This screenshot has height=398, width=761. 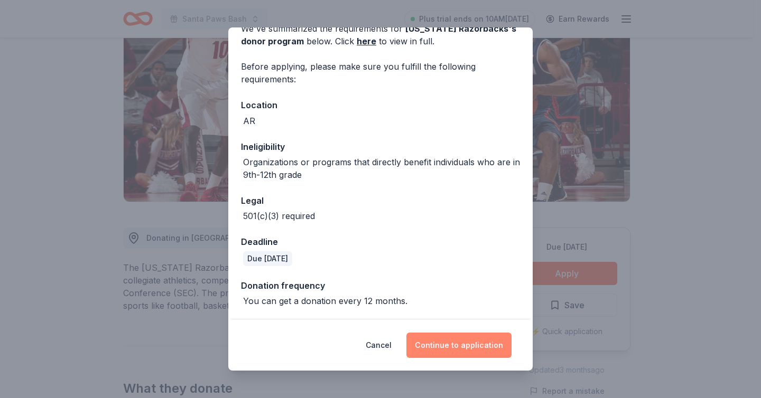 I want to click on div: AR, so click(x=249, y=121).